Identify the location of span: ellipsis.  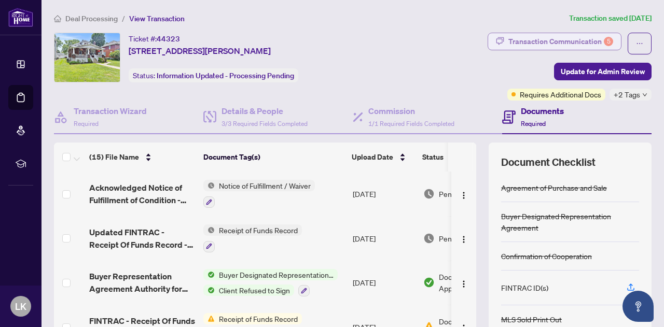
(639, 44).